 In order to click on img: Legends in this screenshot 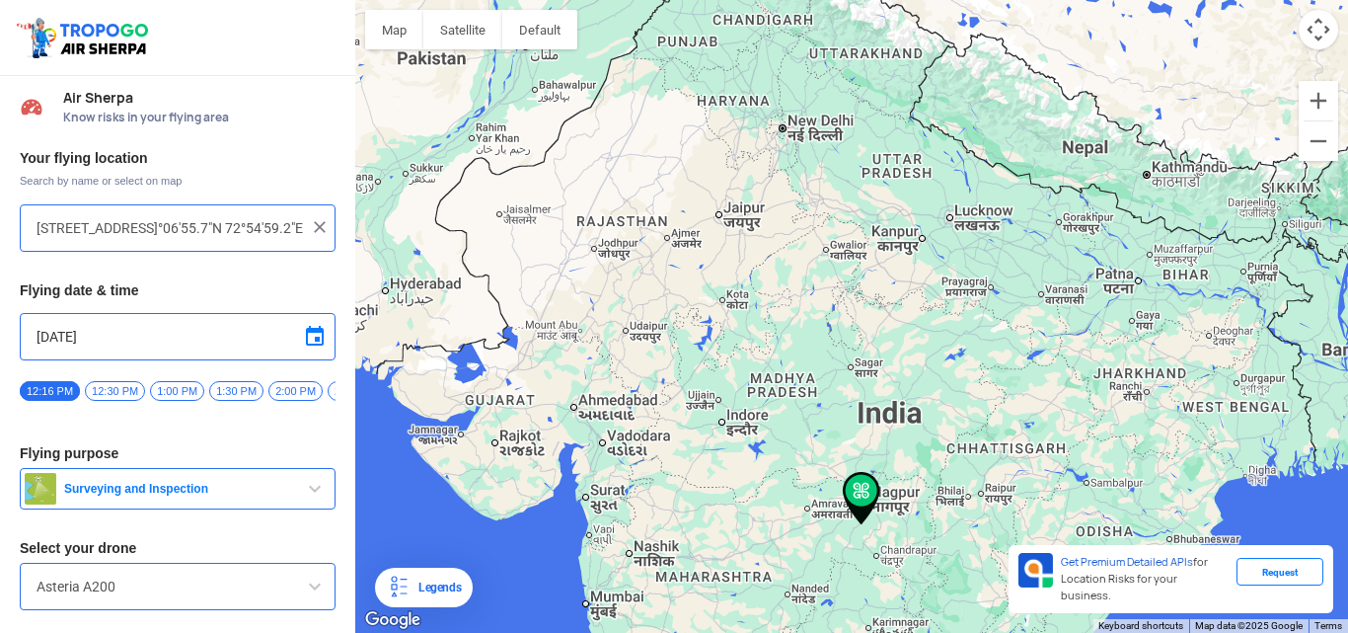, I will do `click(399, 587)`.